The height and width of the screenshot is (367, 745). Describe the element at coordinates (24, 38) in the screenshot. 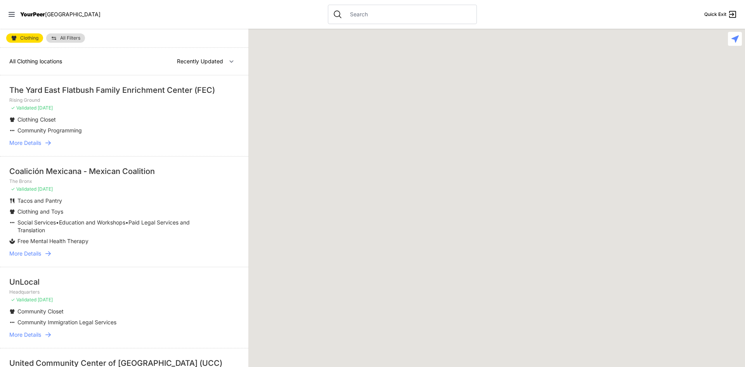

I see `a: Clothing` at that location.